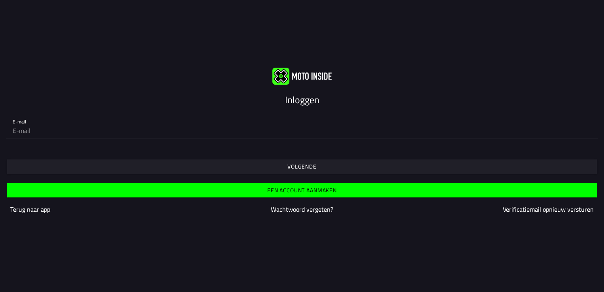  I want to click on a: Terug naar app, so click(30, 209).